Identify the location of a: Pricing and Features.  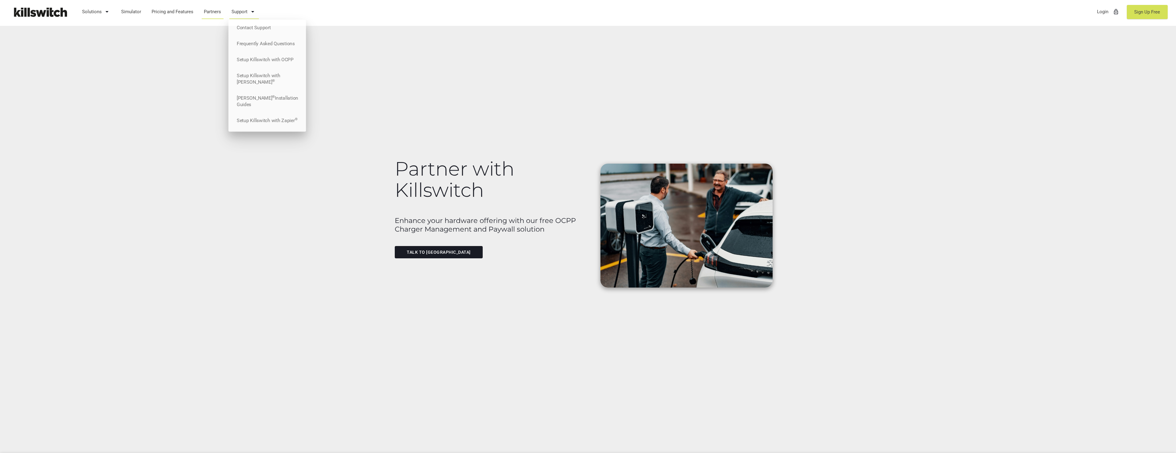
(172, 12).